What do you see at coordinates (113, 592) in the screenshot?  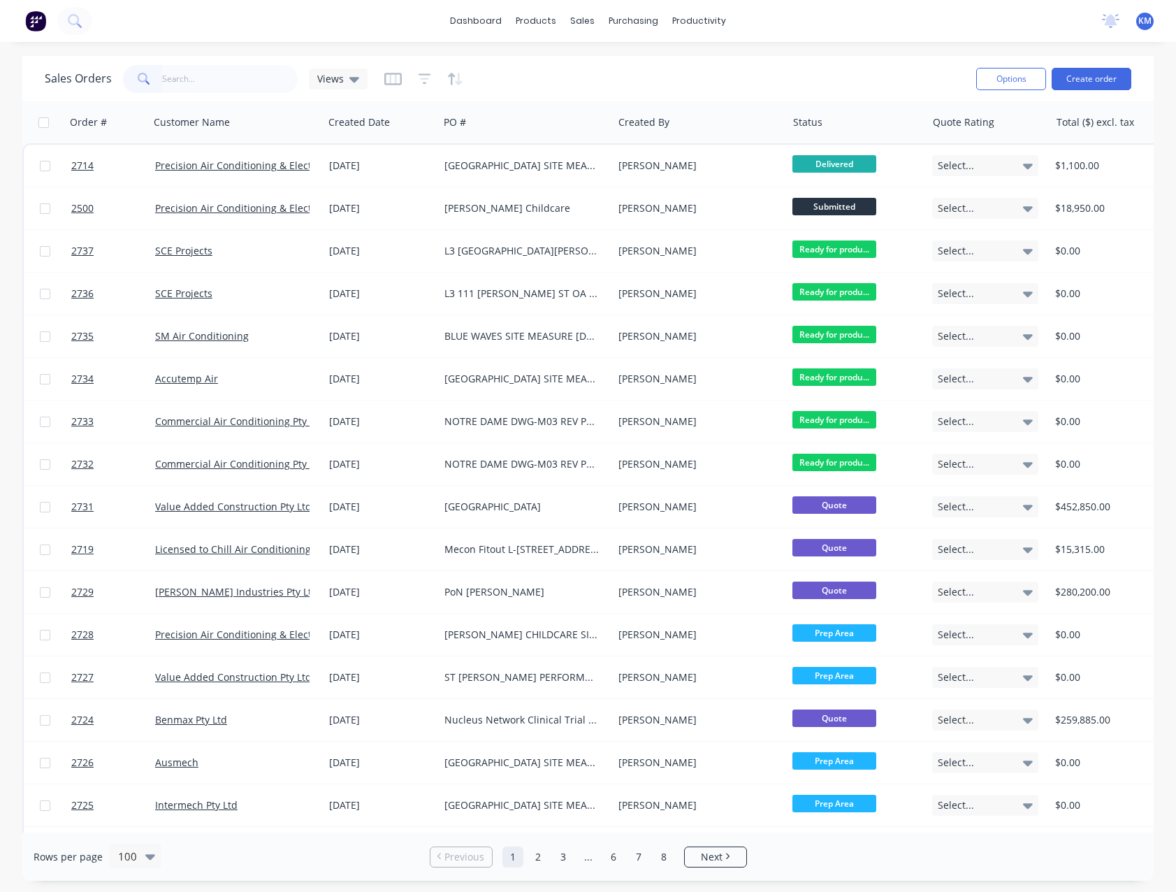 I see `a: 2729` at bounding box center [113, 592].